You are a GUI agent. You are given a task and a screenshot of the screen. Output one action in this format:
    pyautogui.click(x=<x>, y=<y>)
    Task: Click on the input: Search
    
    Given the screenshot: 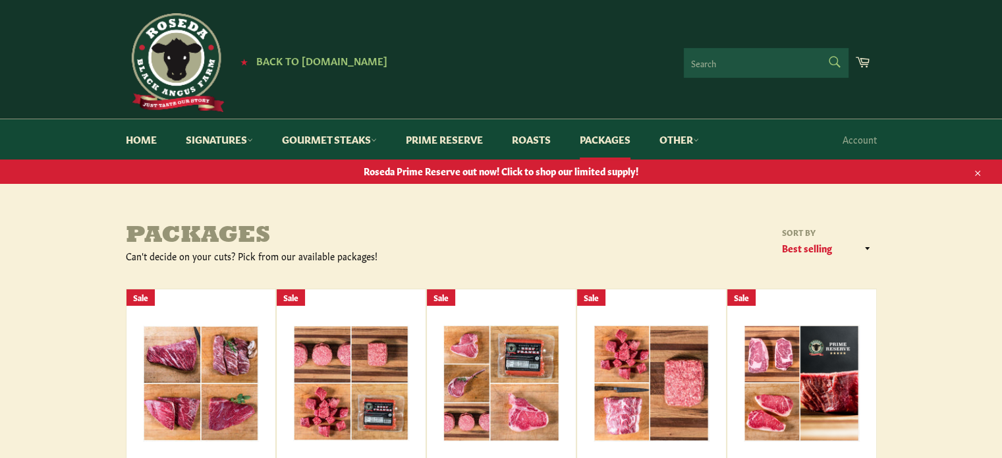 What is the action you would take?
    pyautogui.click(x=766, y=63)
    